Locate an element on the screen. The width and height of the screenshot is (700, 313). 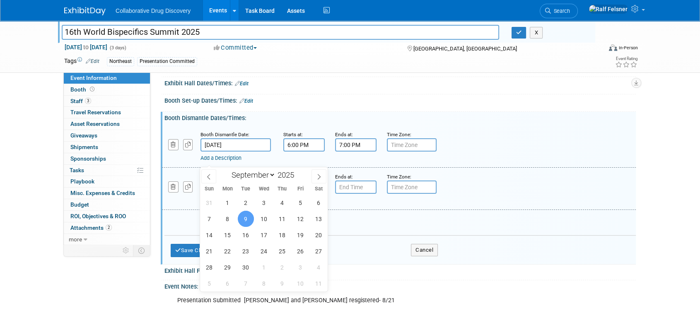
span: October 2, 2025 is located at coordinates (282, 267).